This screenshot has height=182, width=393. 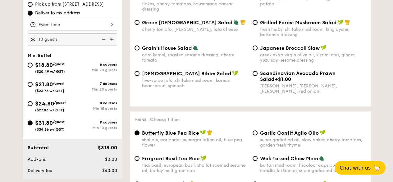 What do you see at coordinates (95, 122) in the screenshot?
I see `div: 9 courses` at bounding box center [95, 122].